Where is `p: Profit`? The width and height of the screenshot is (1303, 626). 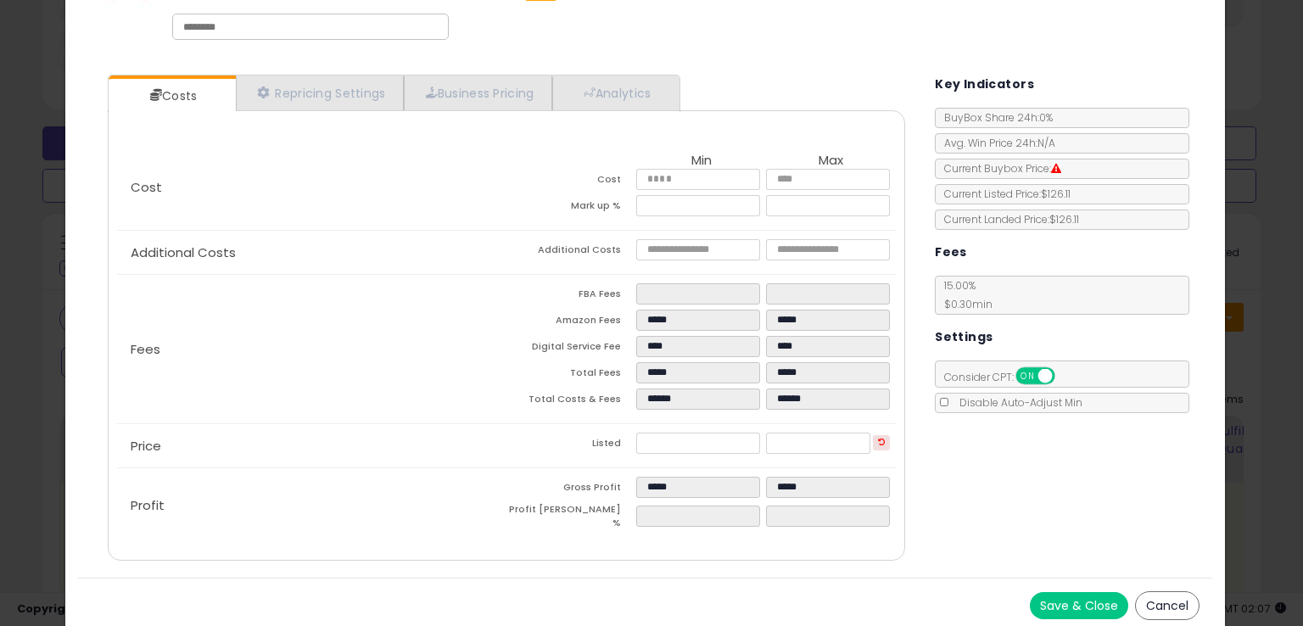
p: Profit is located at coordinates (311, 506).